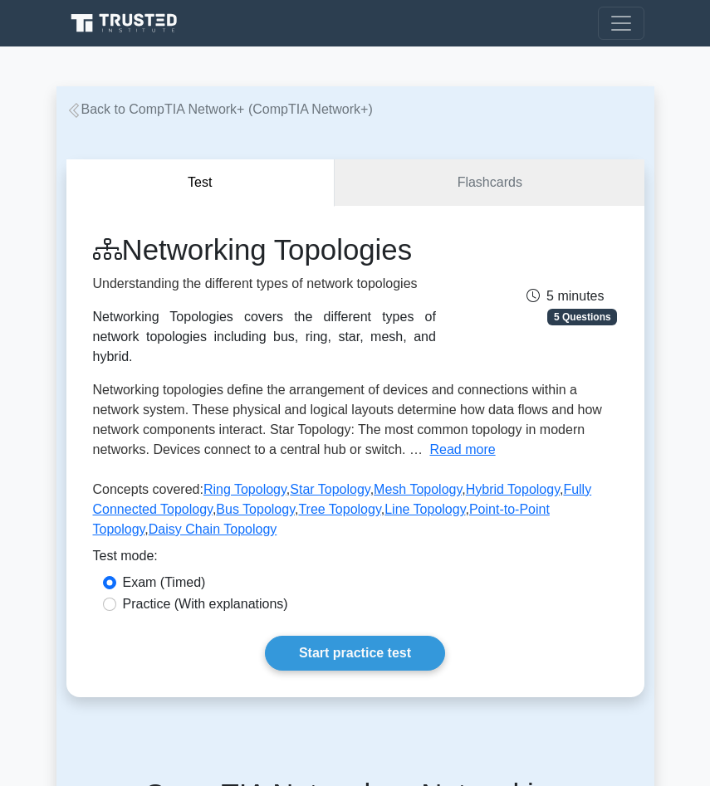 This screenshot has height=786, width=710. Describe the element at coordinates (245, 489) in the screenshot. I see `a: Ring Topology` at that location.